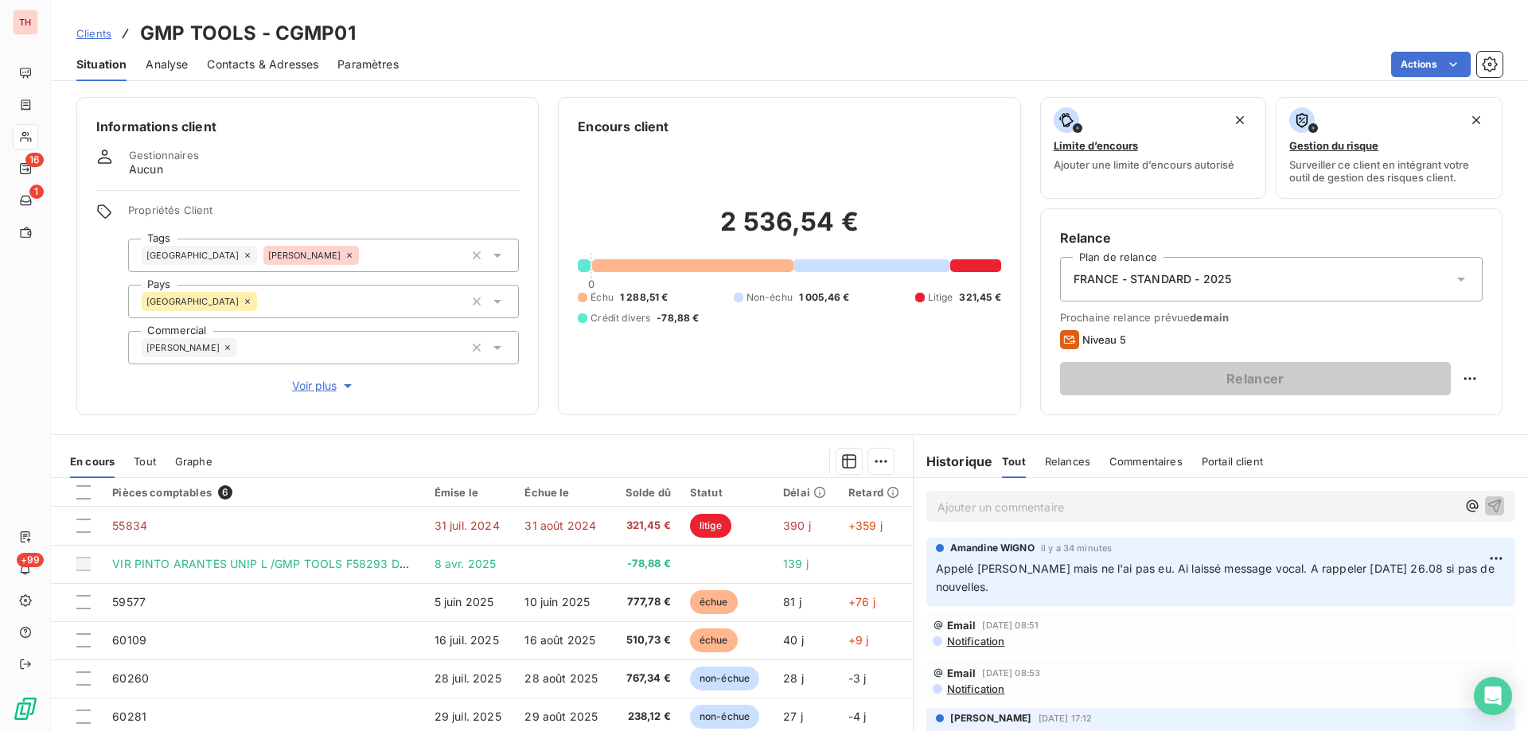  What do you see at coordinates (324, 386) in the screenshot?
I see `span: Voir plus` at bounding box center [324, 386].